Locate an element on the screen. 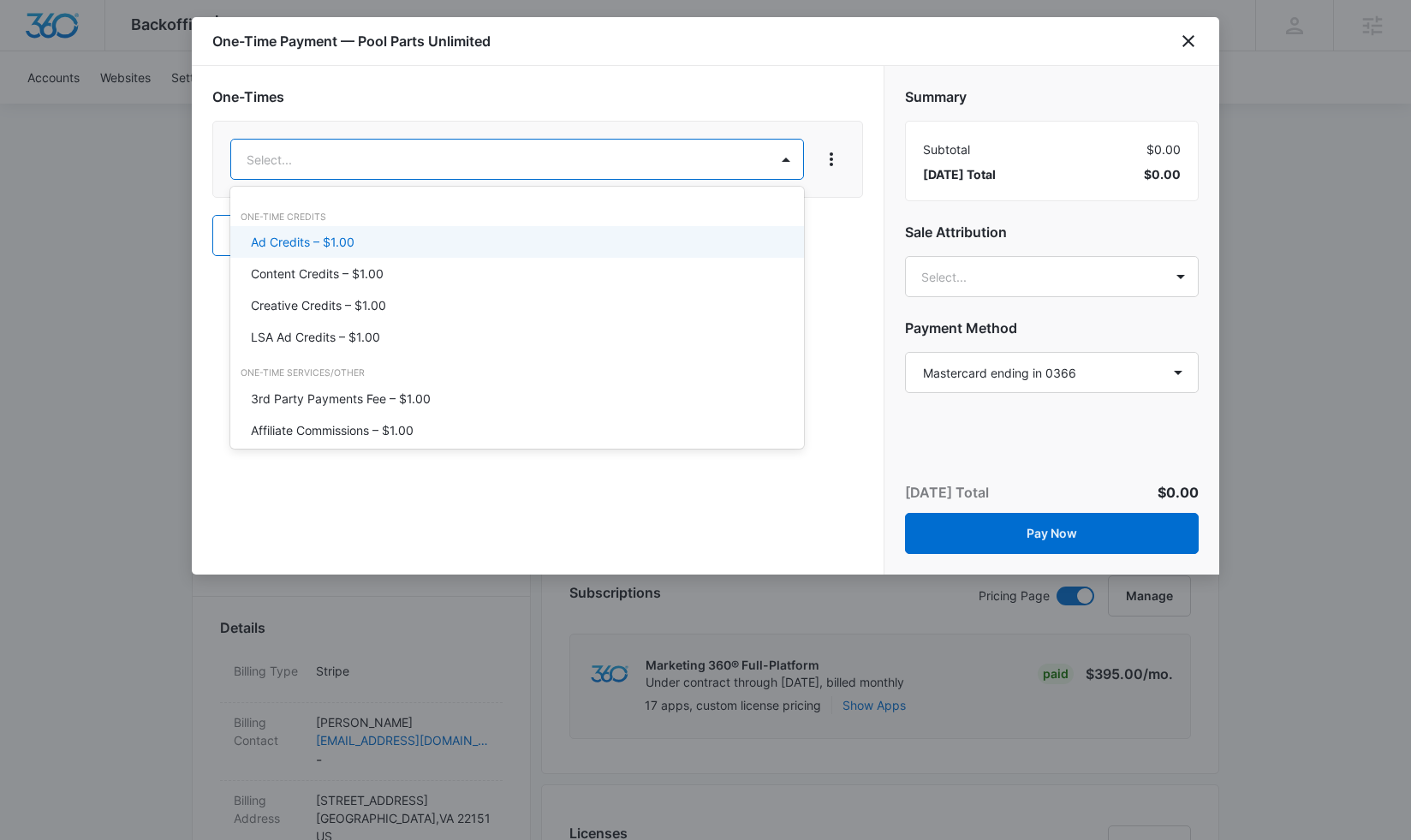 This screenshot has height=840, width=1411. div: One-Time Services/Other is located at coordinates (517, 373).